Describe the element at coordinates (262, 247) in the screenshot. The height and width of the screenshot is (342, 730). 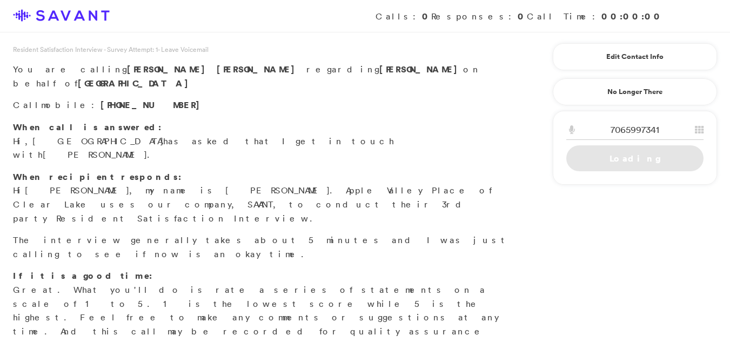
I see `p: The interview generally takes about 5 minutes and I was just calling to see if now is an okay time.` at that location.